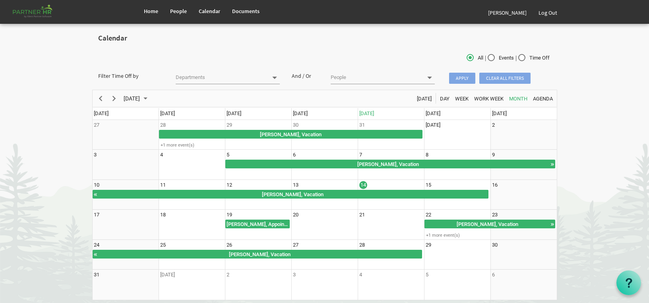 This screenshot has width=649, height=303. What do you see at coordinates (294, 275) in the screenshot?
I see `div: Wednesday, September 3, 2025` at bounding box center [294, 275].